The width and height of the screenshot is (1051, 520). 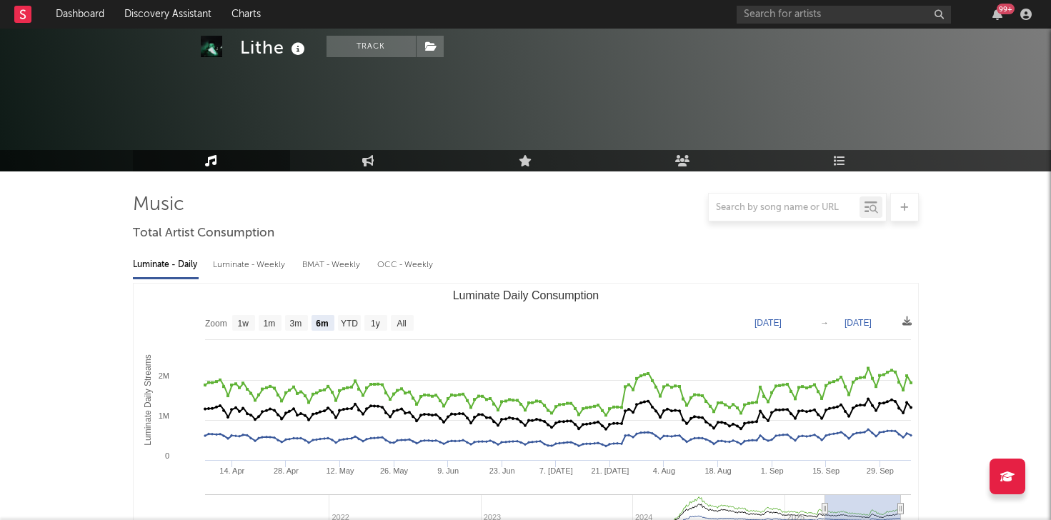 What do you see at coordinates (525, 295) in the screenshot?
I see `text: Luminate Daily Consumption` at bounding box center [525, 295].